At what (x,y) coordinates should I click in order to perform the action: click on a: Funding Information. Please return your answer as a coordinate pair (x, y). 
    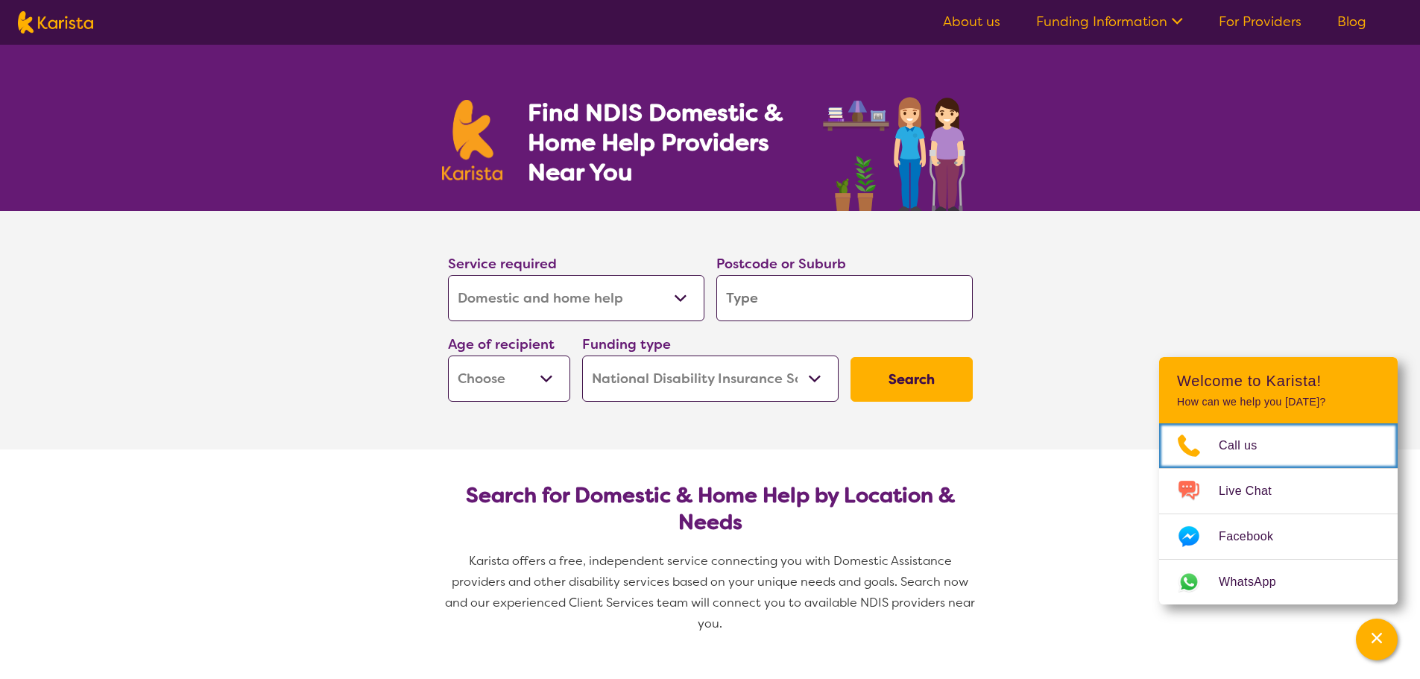
    Looking at the image, I should click on (1109, 22).